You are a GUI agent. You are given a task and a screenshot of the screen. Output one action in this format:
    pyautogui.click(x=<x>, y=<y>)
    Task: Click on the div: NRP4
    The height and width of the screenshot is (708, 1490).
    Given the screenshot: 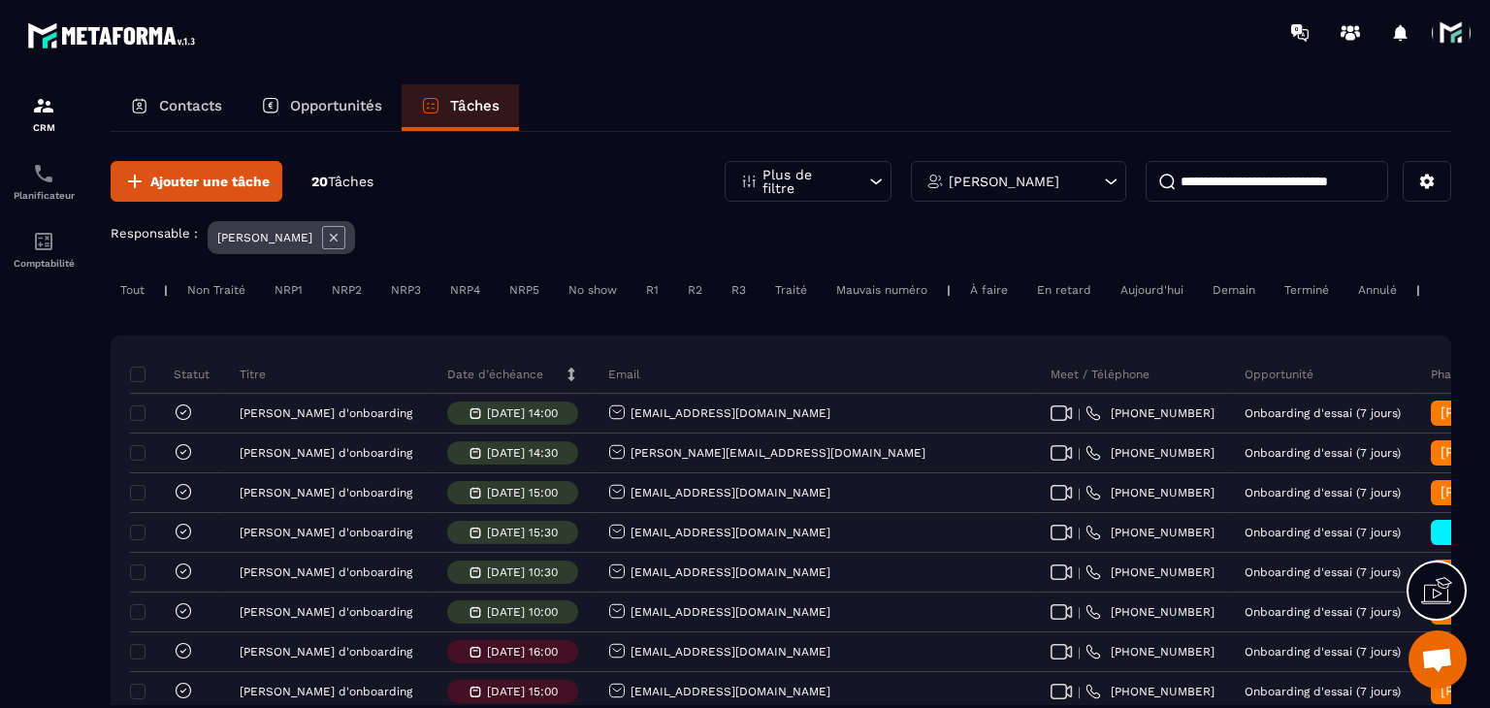 What is the action you would take?
    pyautogui.click(x=465, y=290)
    